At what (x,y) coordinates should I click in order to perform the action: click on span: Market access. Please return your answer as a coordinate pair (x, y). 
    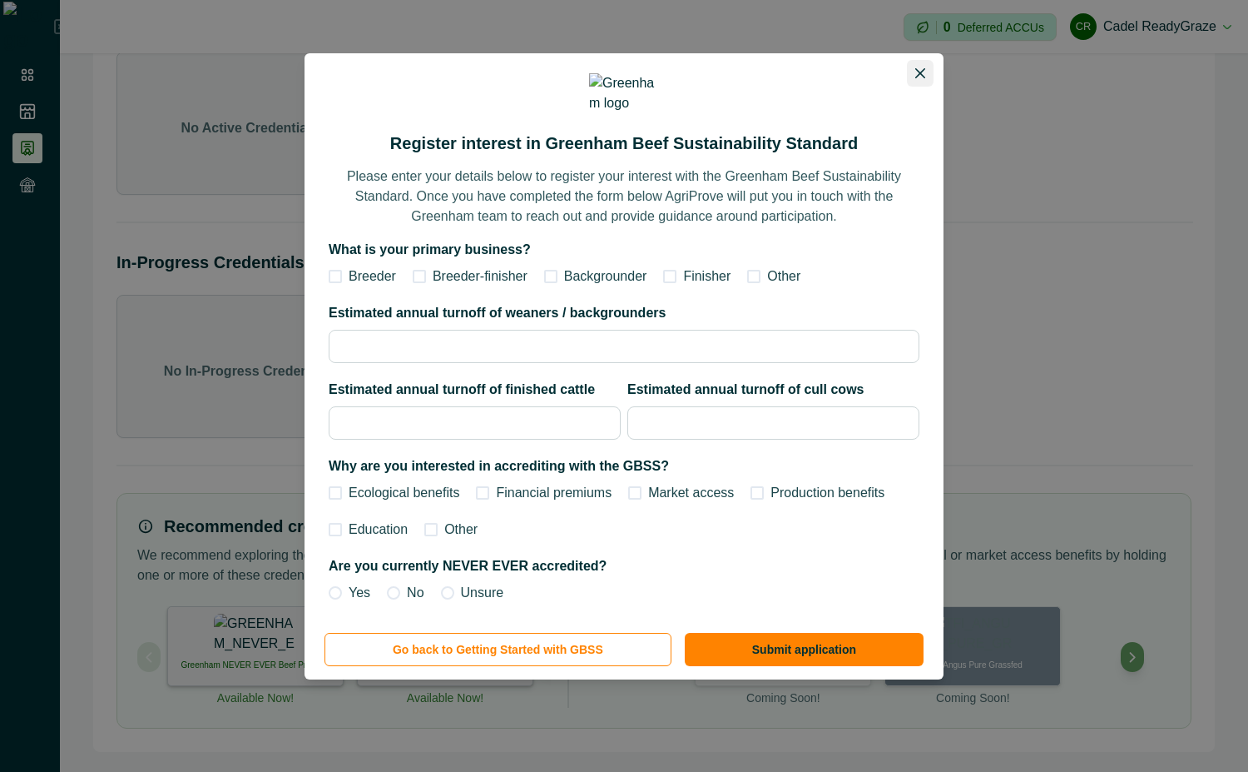
    Looking at the image, I should click on (691, 493).